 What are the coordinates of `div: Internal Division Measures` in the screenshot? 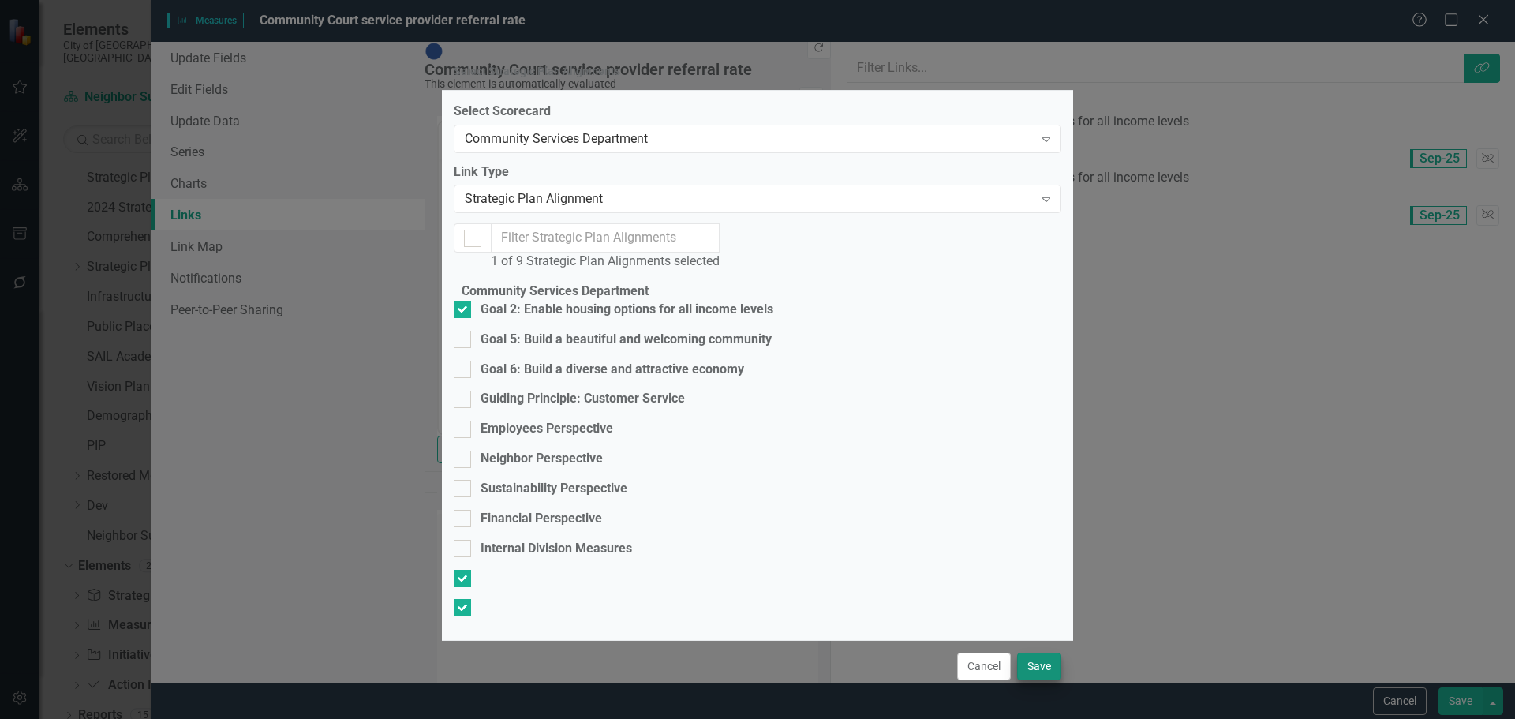 It's located at (556, 548).